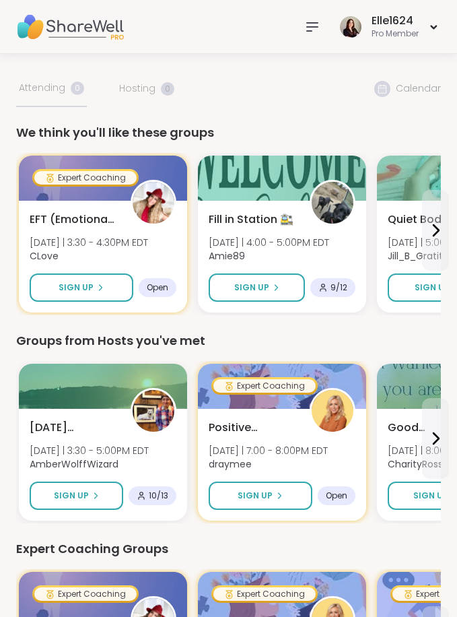 This screenshot has width=457, height=617. What do you see at coordinates (154, 203) in the screenshot?
I see `img: CLove` at bounding box center [154, 203].